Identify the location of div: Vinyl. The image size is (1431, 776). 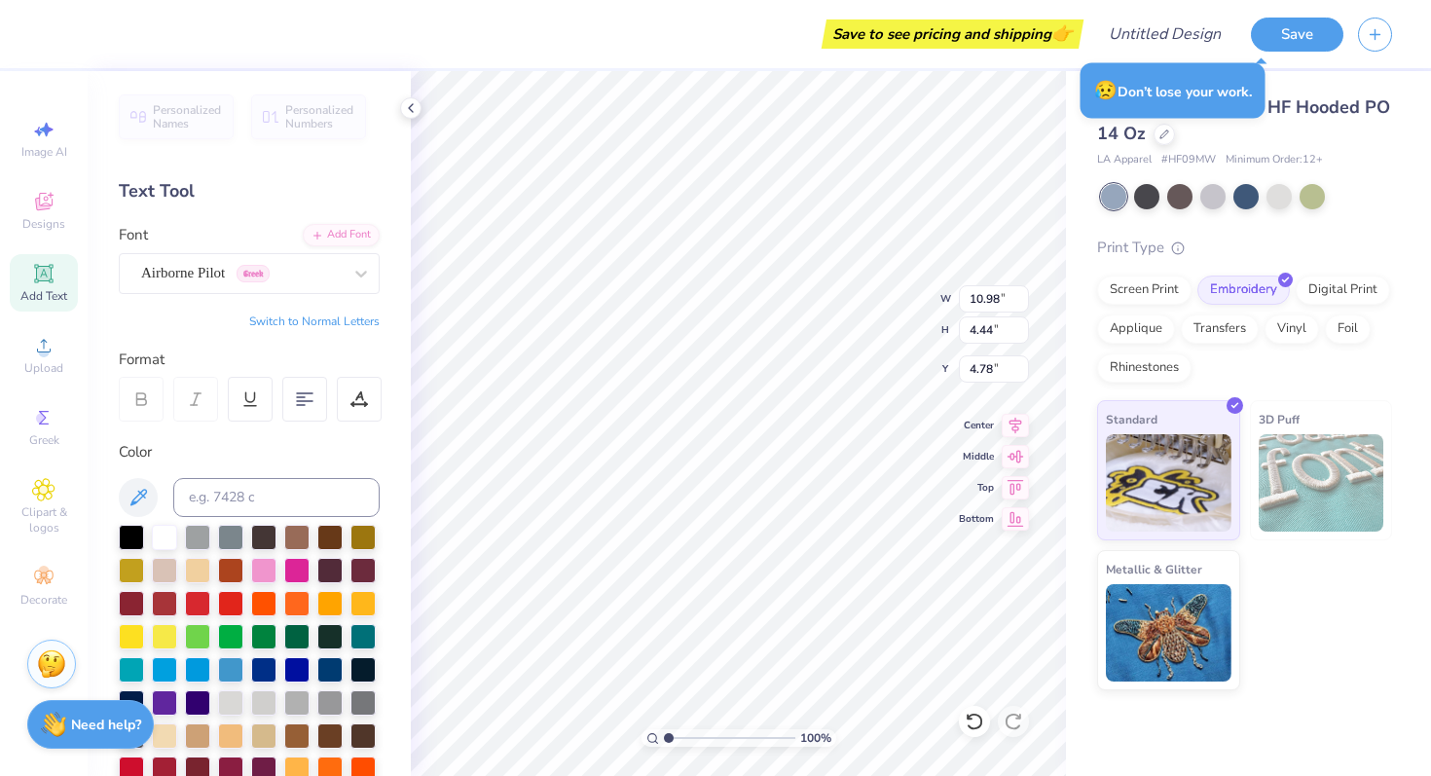
(1292, 329).